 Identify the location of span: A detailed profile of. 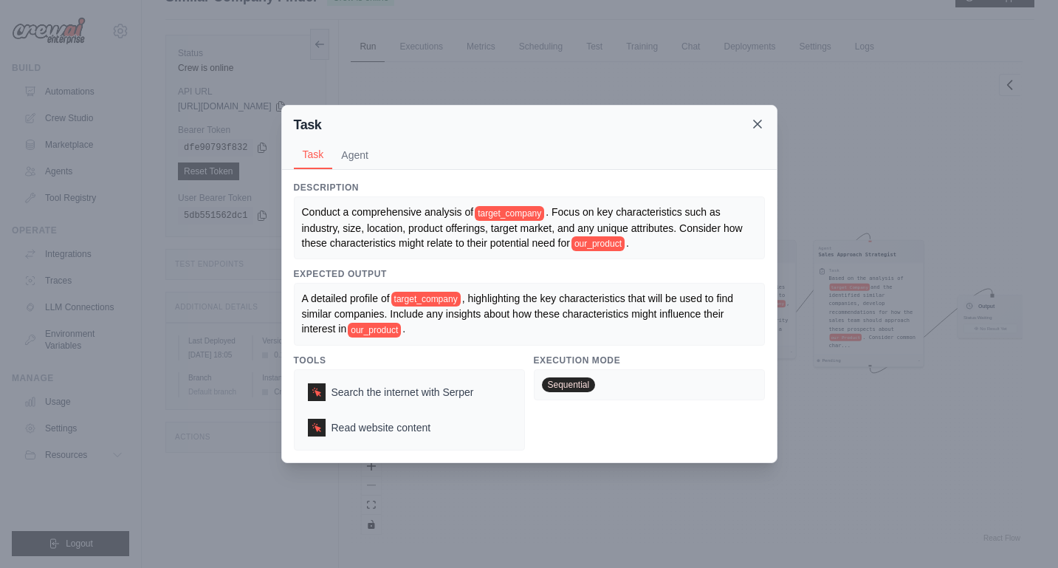
(345, 298).